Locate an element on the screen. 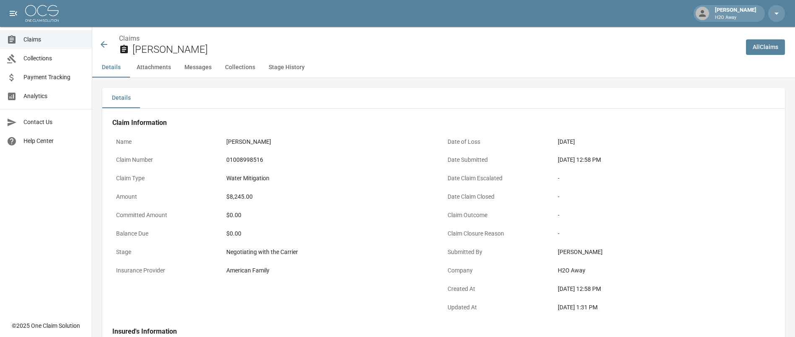  p: Claim Type is located at coordinates (167, 178).